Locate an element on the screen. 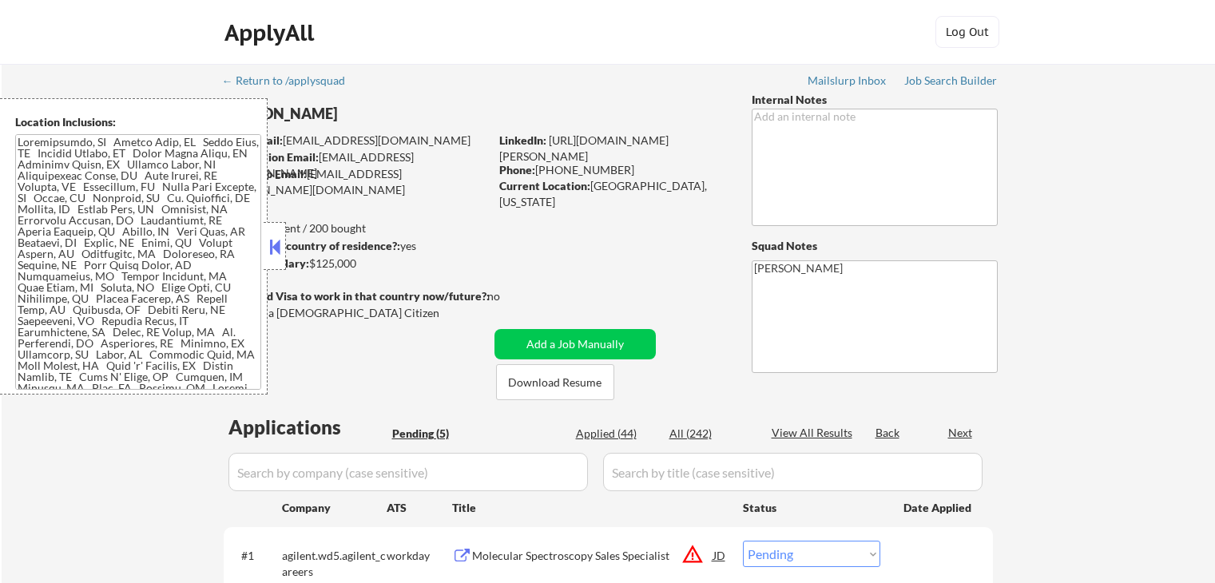 The height and width of the screenshot is (583, 1215). div: ApplyAll is located at coordinates (272, 33).